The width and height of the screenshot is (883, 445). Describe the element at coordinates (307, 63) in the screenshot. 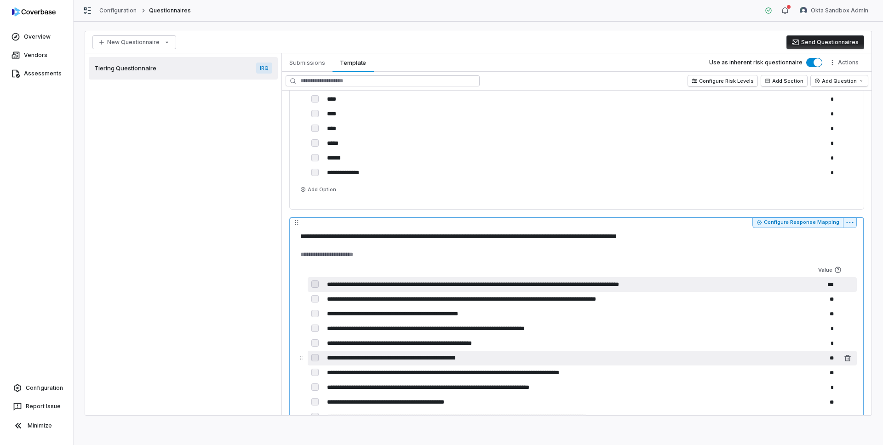

I see `span: Submissions` at that location.